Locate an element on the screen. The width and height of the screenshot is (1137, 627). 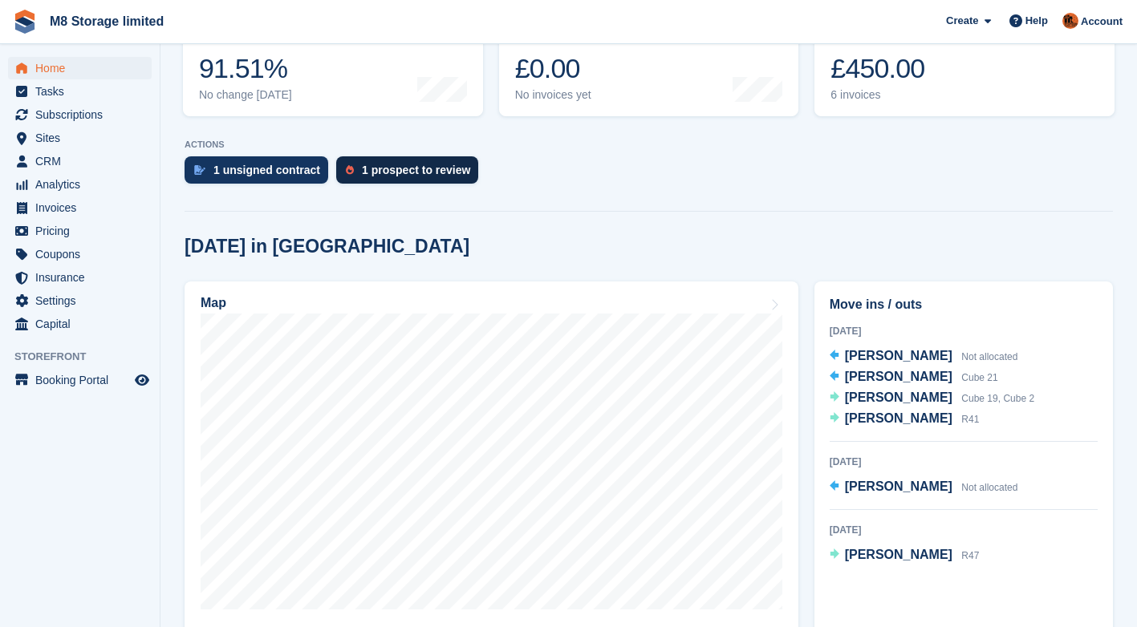
span: Cube 21 is located at coordinates (979, 378).